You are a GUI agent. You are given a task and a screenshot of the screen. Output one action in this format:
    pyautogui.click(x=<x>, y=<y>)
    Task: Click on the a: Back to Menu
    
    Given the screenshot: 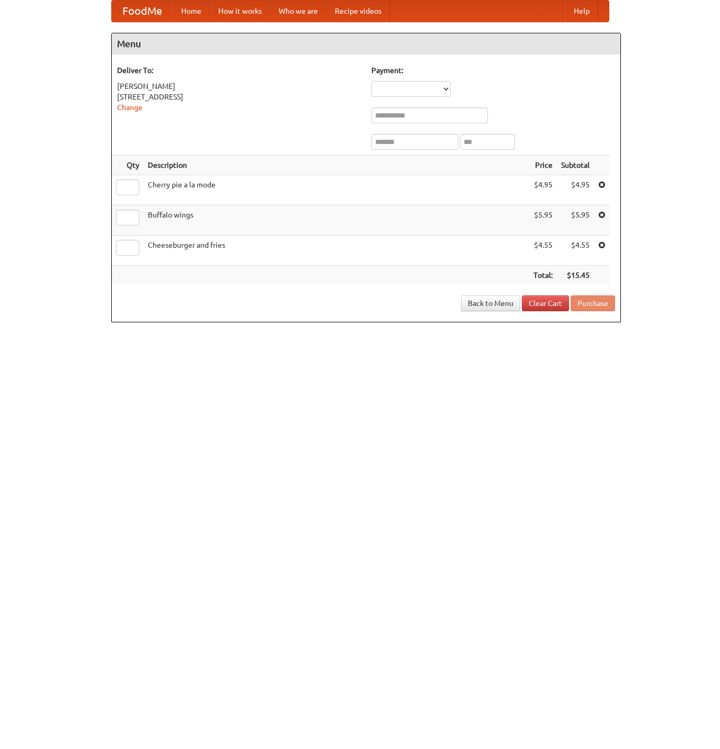 What is the action you would take?
    pyautogui.click(x=490, y=303)
    